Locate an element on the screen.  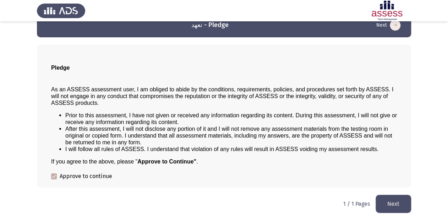
h3: تعهد - Pledge is located at coordinates (210, 25).